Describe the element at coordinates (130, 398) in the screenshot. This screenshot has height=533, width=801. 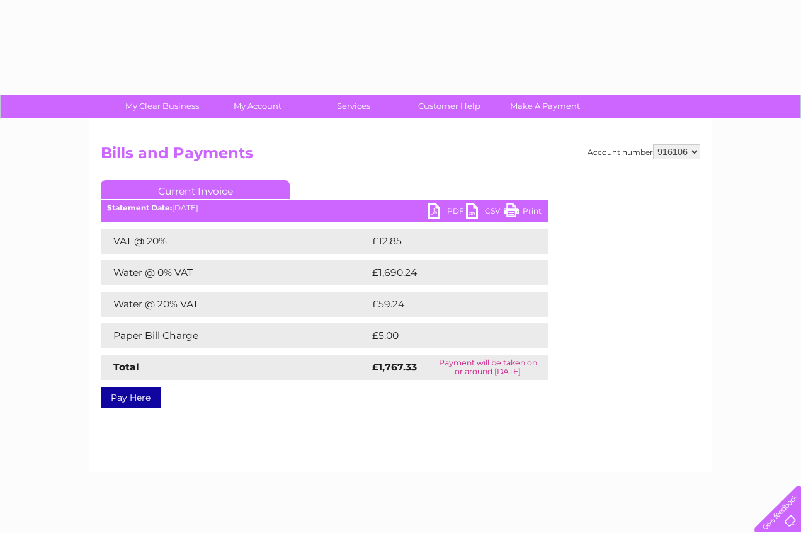
I see `a: Pay Here` at that location.